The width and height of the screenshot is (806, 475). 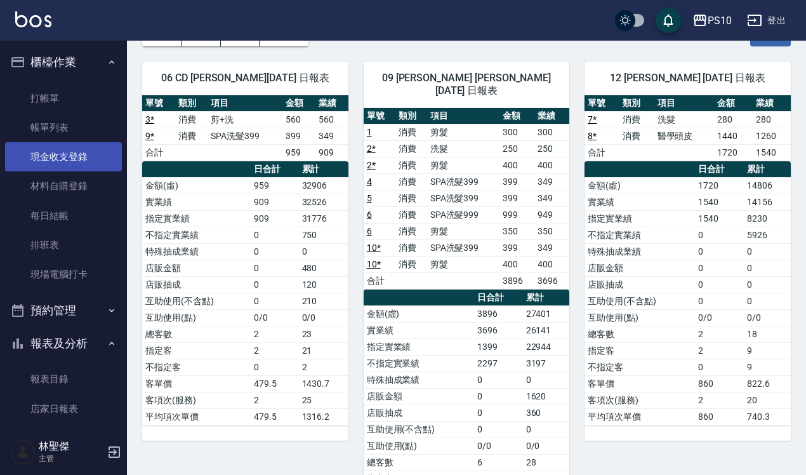 I want to click on a: 帳單列表, so click(x=63, y=128).